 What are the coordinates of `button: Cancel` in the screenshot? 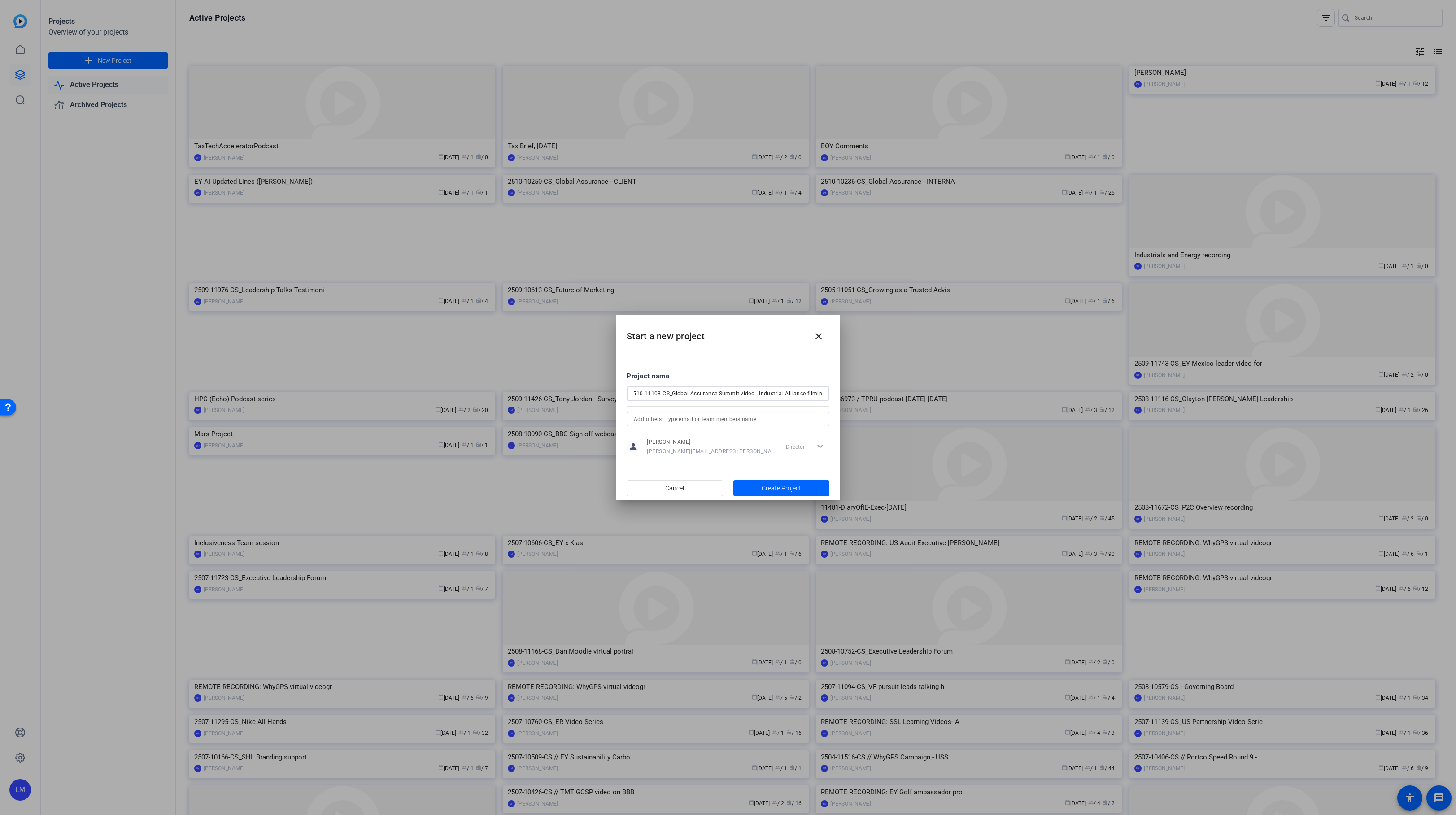 It's located at (674, 488).